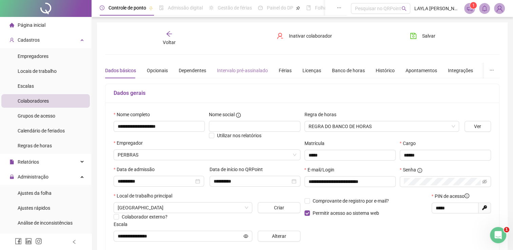 The height and width of the screenshot is (250, 513). Describe the element at coordinates (211, 8) in the screenshot. I see `span: sun` at that location.